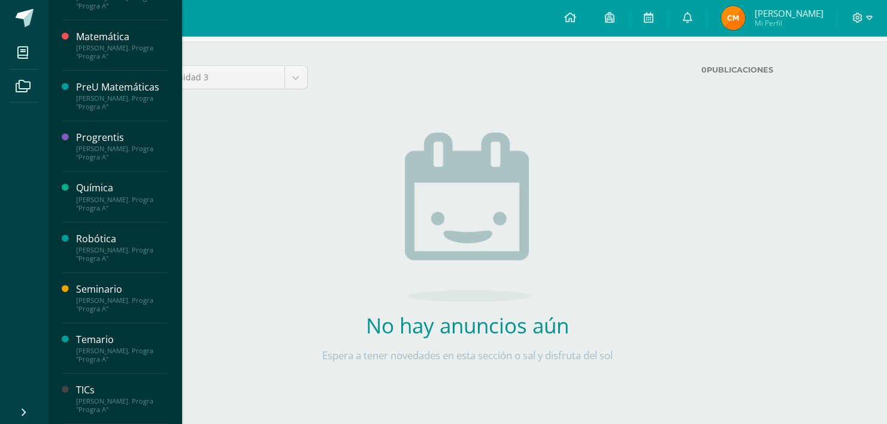  Describe the element at coordinates (703, 69) in the screenshot. I see `strong: 0` at that location.